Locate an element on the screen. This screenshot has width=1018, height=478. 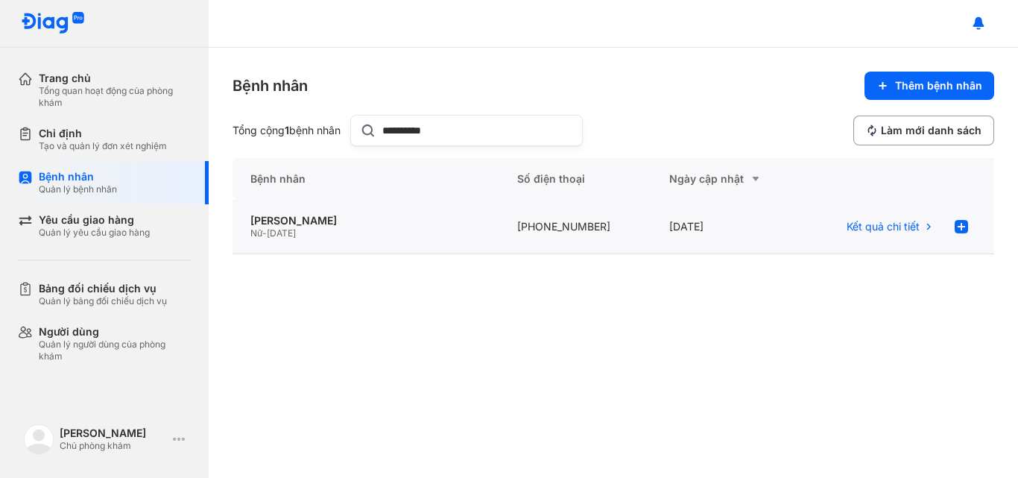
button: Thêm bệnh nhân is located at coordinates (930, 86).